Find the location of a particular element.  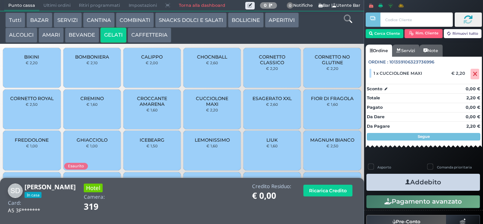

button: AMARI is located at coordinates (51, 35).